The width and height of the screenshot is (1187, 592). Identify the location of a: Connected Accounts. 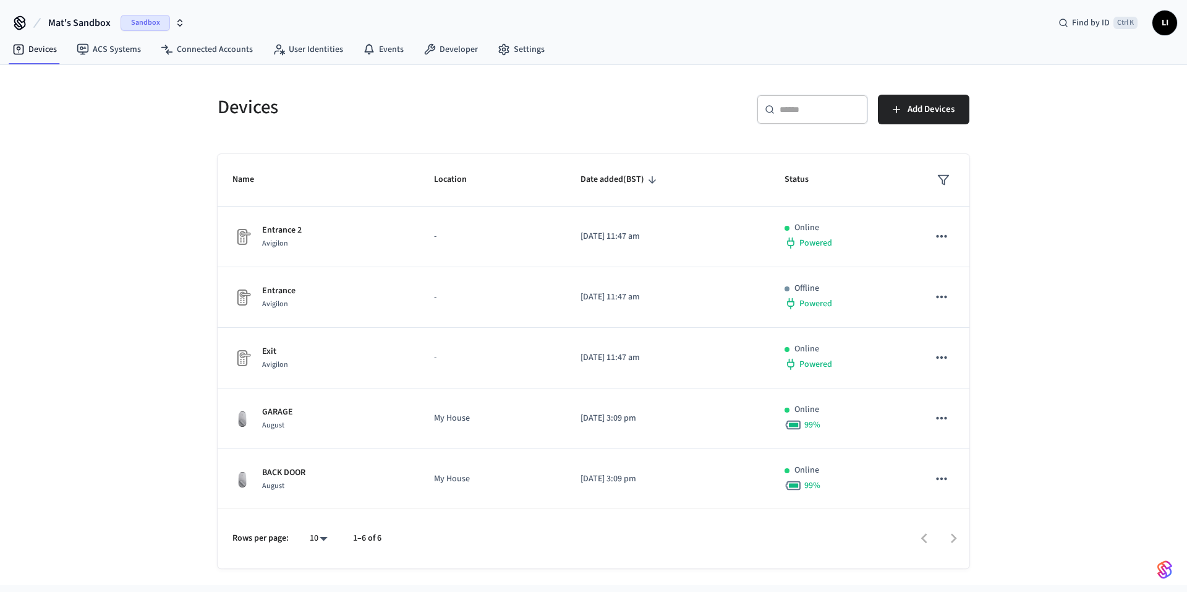
(207, 49).